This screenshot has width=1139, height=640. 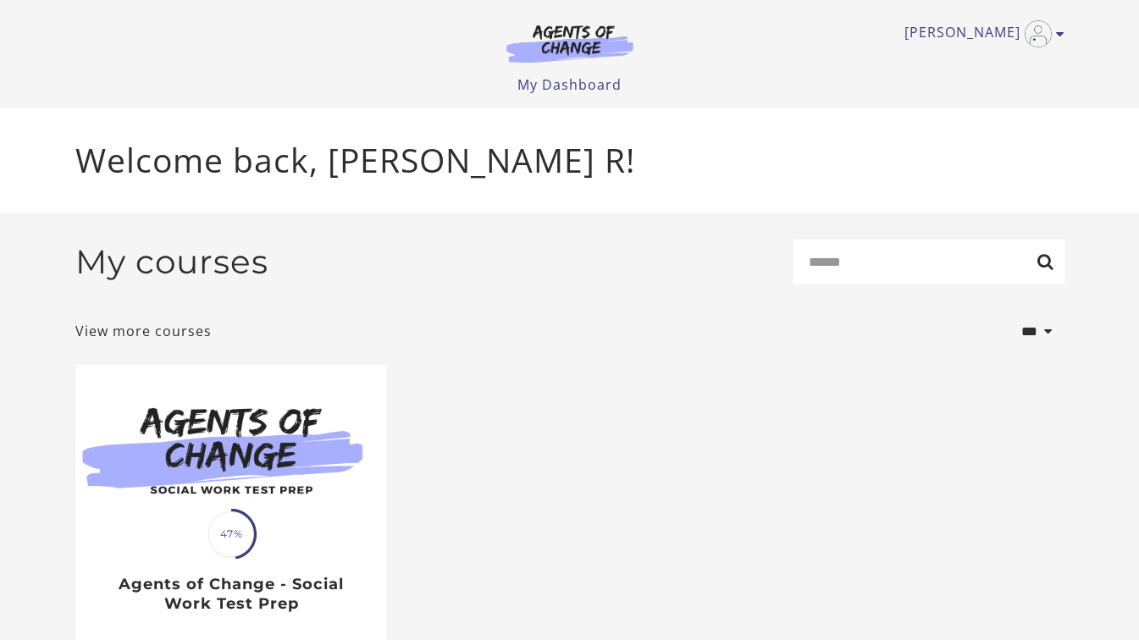 What do you see at coordinates (570, 43) in the screenshot?
I see `img: Agents of Change Logo` at bounding box center [570, 43].